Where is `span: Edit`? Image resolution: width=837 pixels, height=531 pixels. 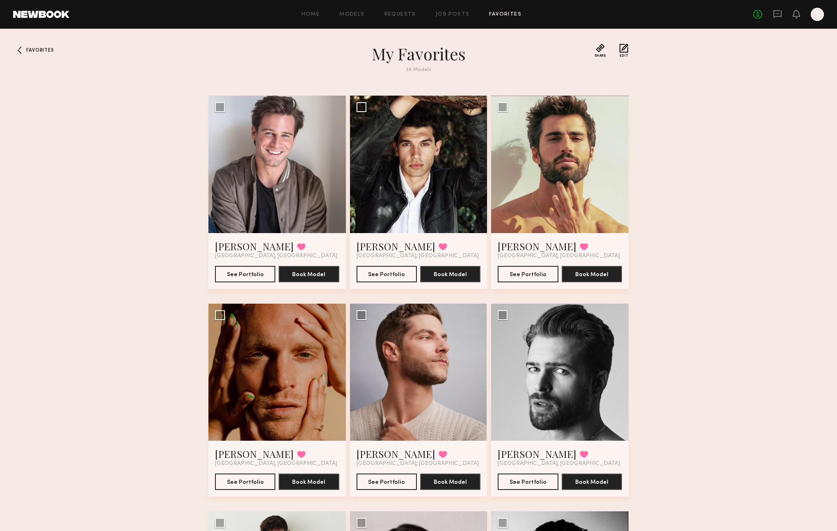
span: Edit is located at coordinates (624, 56).